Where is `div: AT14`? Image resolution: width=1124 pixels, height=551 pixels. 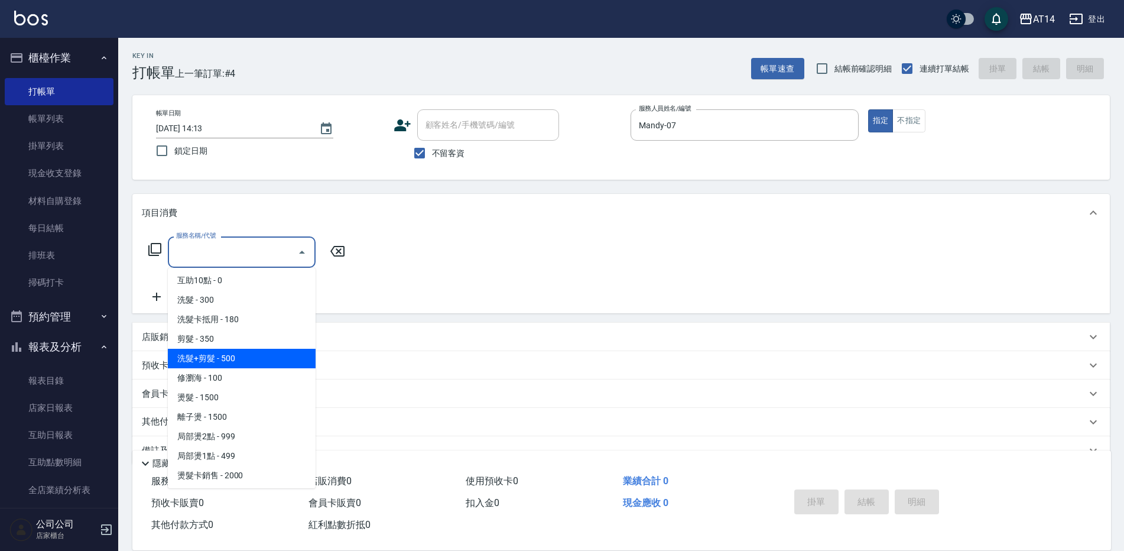 div: AT14 is located at coordinates (1044, 19).